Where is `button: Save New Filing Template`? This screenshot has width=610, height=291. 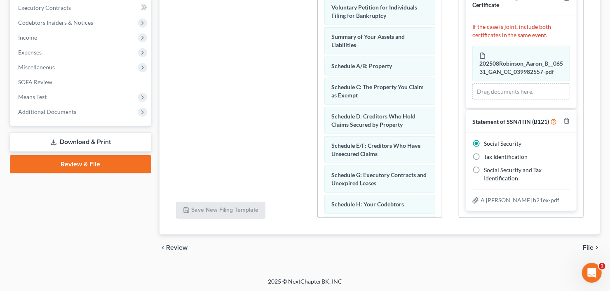 button: Save New Filing Template is located at coordinates (221, 210).